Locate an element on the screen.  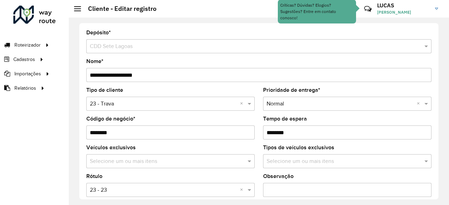
label: Prioridade de entrega is located at coordinates (291, 90).